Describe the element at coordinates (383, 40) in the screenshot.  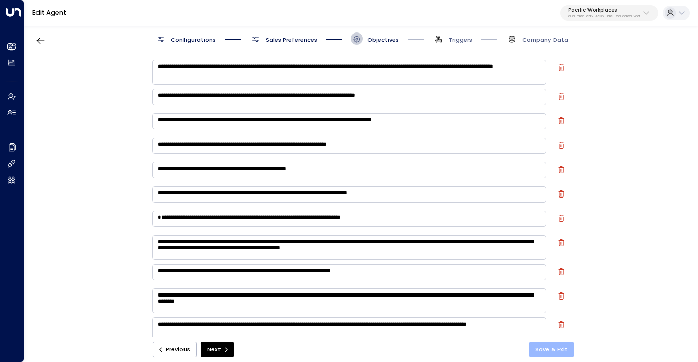
I see `span: Objectives` at that location.